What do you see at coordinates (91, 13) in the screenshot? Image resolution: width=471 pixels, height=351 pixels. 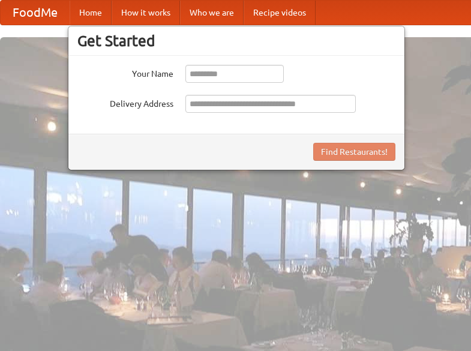 I see `a: Home` at bounding box center [91, 13].